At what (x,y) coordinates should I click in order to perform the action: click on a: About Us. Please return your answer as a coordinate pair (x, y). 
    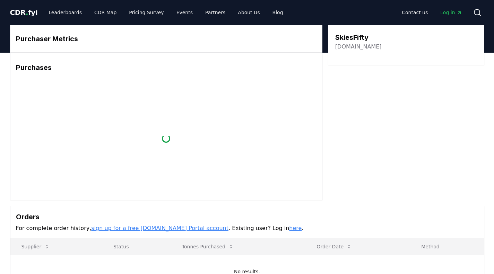
    Looking at the image, I should click on (249, 12).